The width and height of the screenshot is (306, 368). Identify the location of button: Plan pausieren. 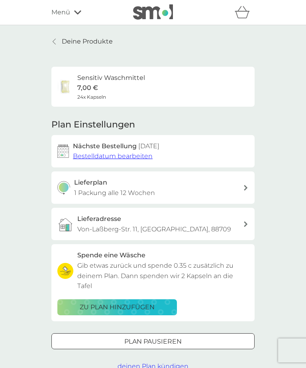
(153, 341).